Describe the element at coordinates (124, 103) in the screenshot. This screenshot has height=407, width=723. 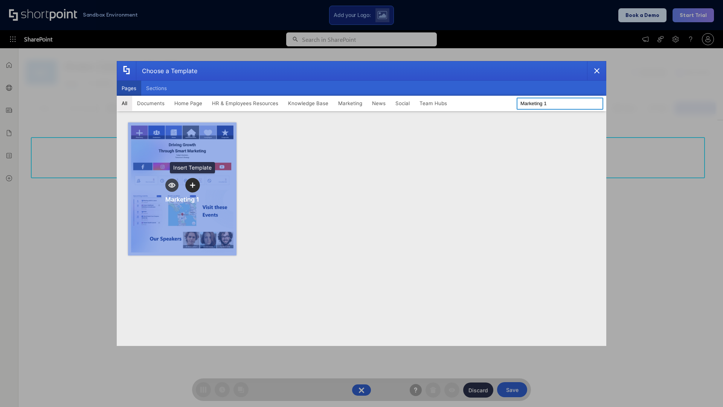
I see `button: All` at that location.